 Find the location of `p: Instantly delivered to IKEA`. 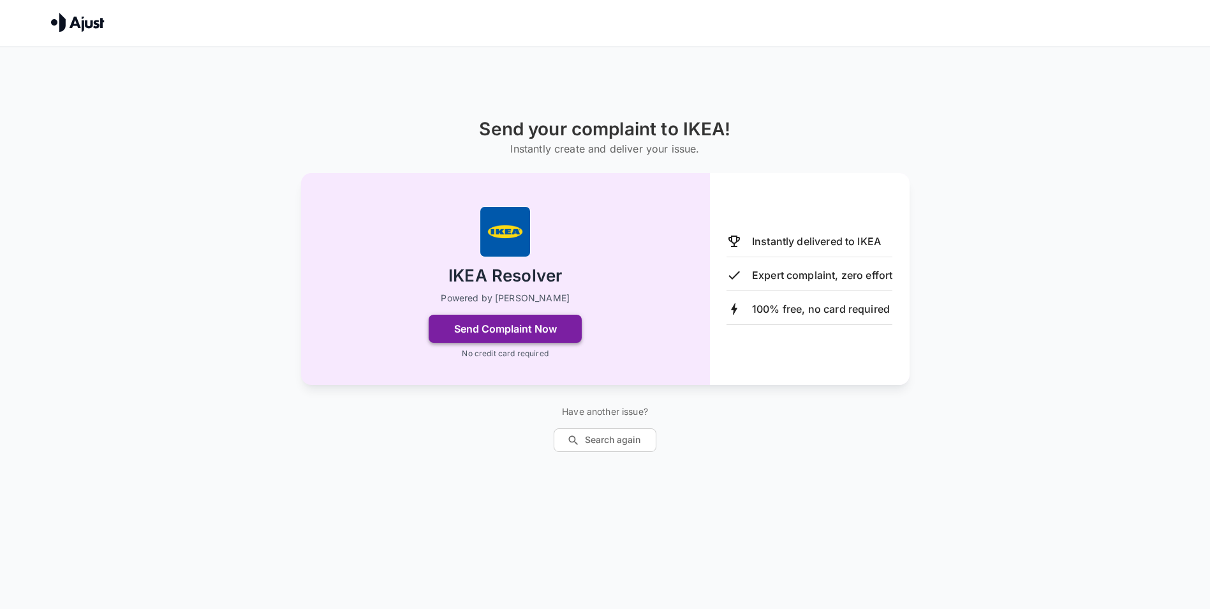

p: Instantly delivered to IKEA is located at coordinates (816, 241).